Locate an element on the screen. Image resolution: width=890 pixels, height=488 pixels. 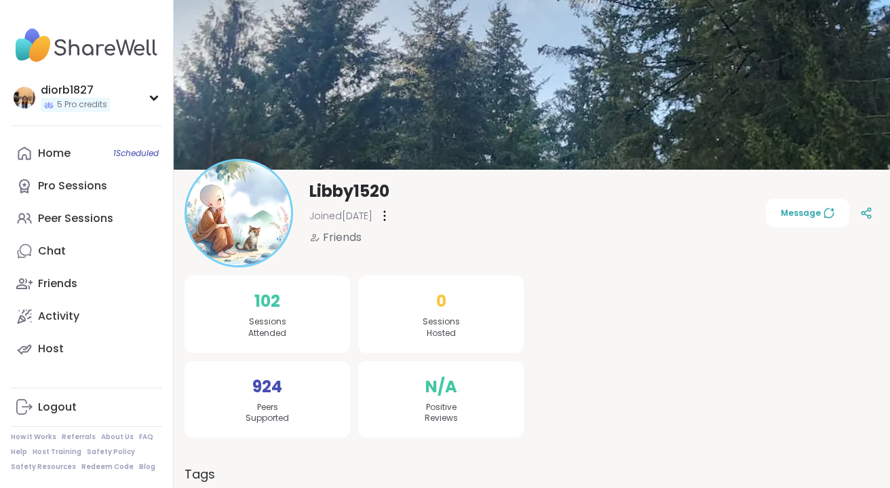
span: Sessions Attended is located at coordinates (267, 328).